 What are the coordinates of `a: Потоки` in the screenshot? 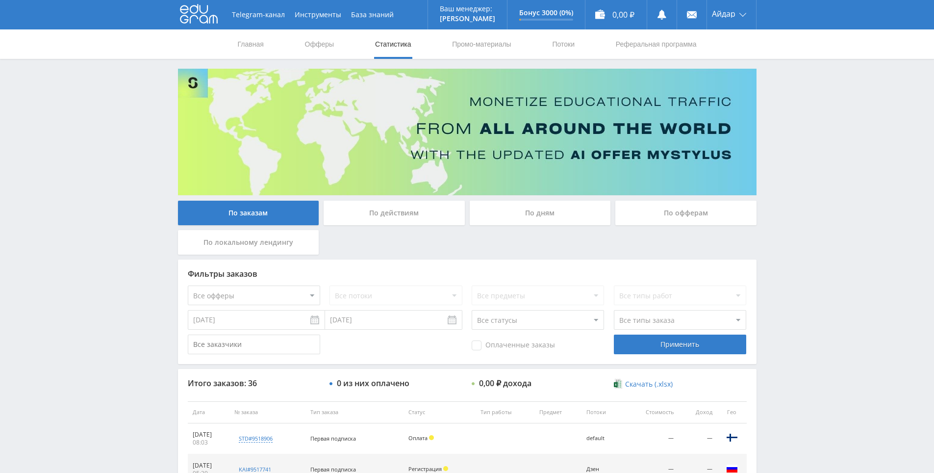 It's located at (563, 44).